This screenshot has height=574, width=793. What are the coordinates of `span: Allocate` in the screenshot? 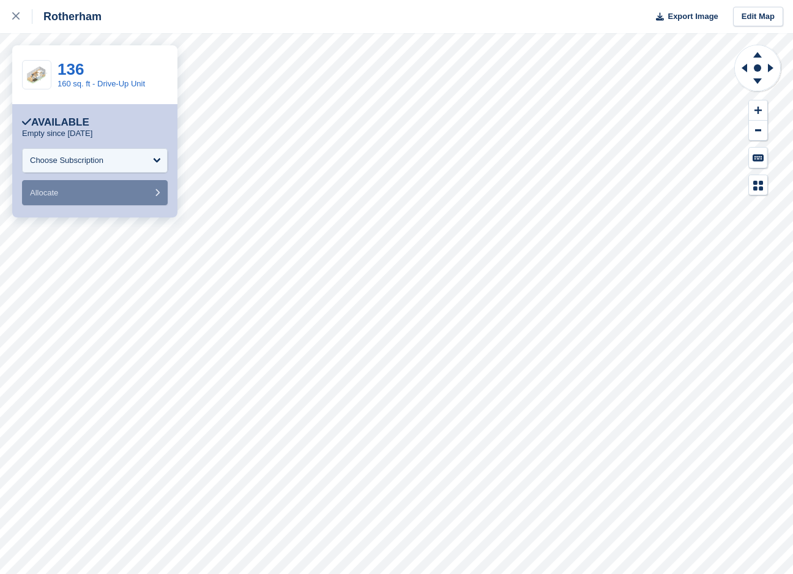 It's located at (44, 192).